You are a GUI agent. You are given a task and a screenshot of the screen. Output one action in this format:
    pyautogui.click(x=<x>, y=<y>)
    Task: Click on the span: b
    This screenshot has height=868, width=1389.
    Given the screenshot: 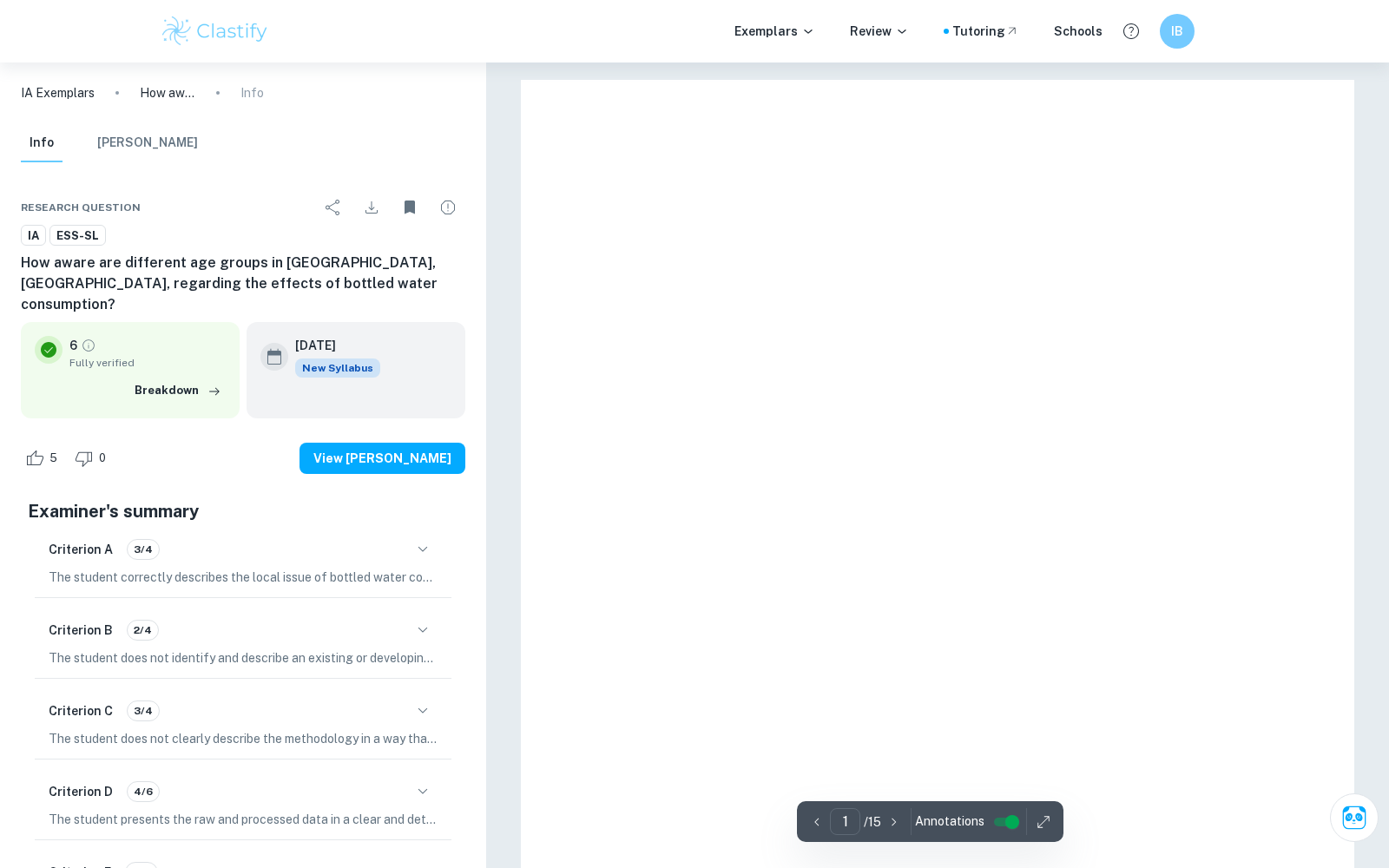 What is the action you would take?
    pyautogui.click(x=868, y=229)
    